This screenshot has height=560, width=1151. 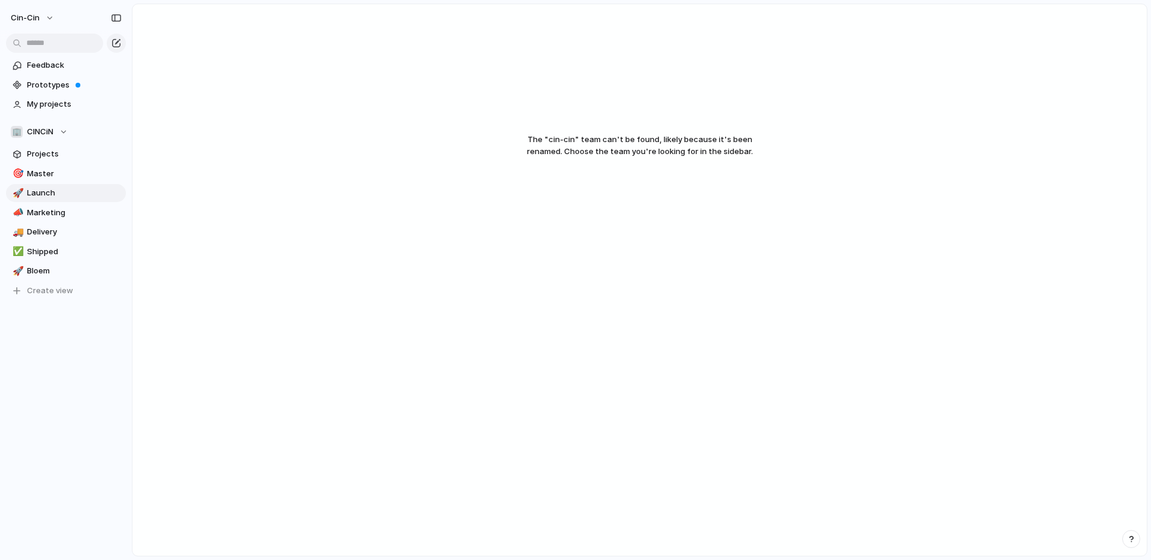 I want to click on a: 🚀Launch, so click(x=66, y=193).